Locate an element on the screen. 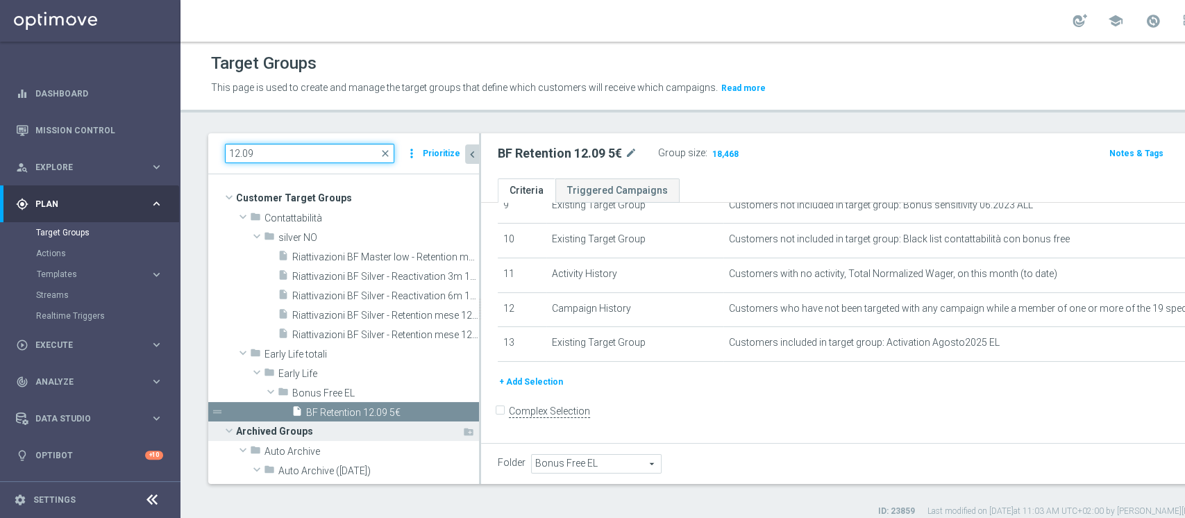 The width and height of the screenshot is (1185, 518). label: Complex Selection is located at coordinates (549, 411).